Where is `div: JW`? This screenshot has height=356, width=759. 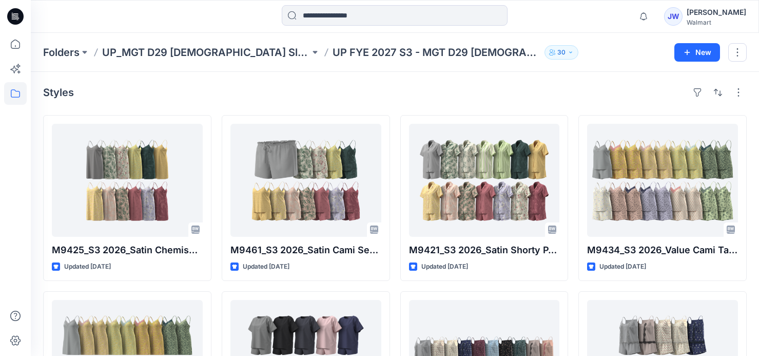 div: JW is located at coordinates (674, 16).